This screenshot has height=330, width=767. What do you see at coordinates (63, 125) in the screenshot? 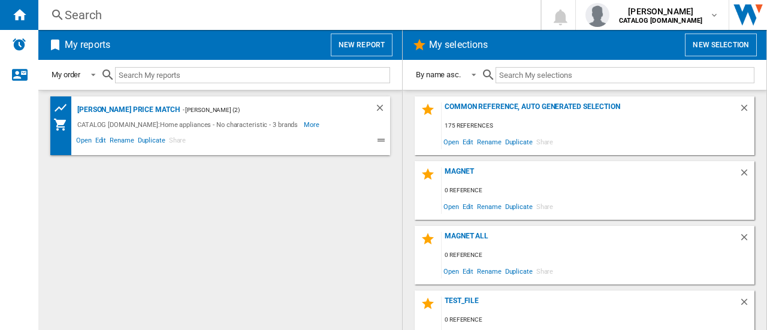
I see `div: My Assortment` at bounding box center [63, 125].